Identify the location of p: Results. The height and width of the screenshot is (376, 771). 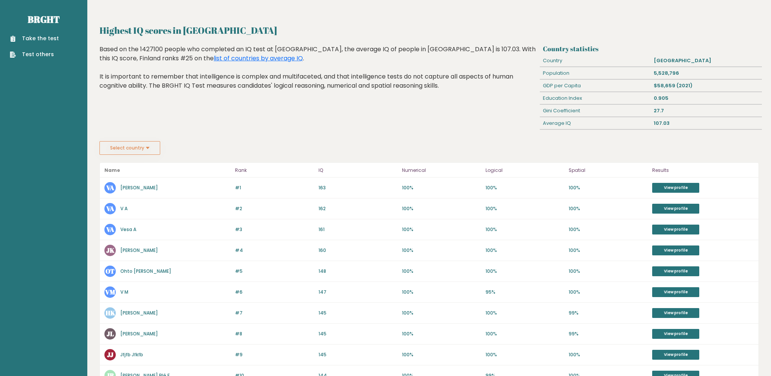
(703, 170).